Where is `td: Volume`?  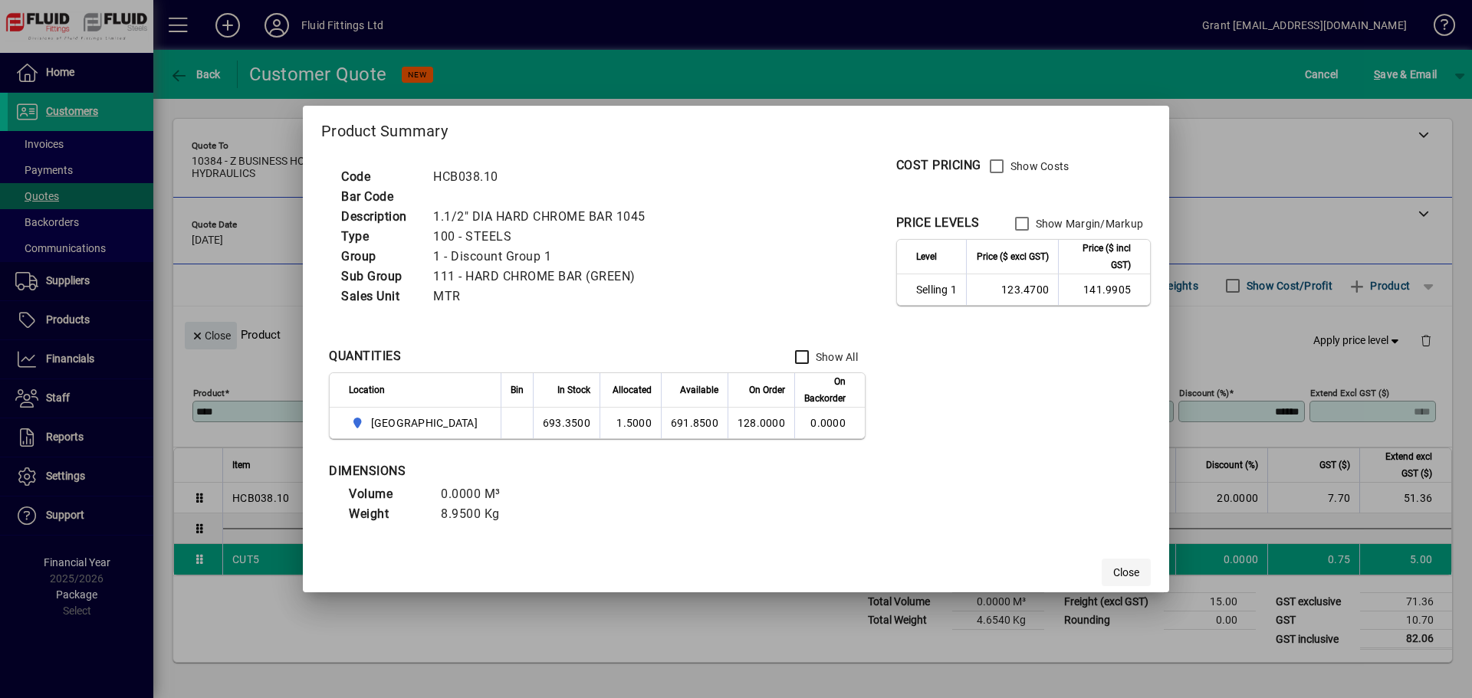
td: Volume is located at coordinates (387, 494).